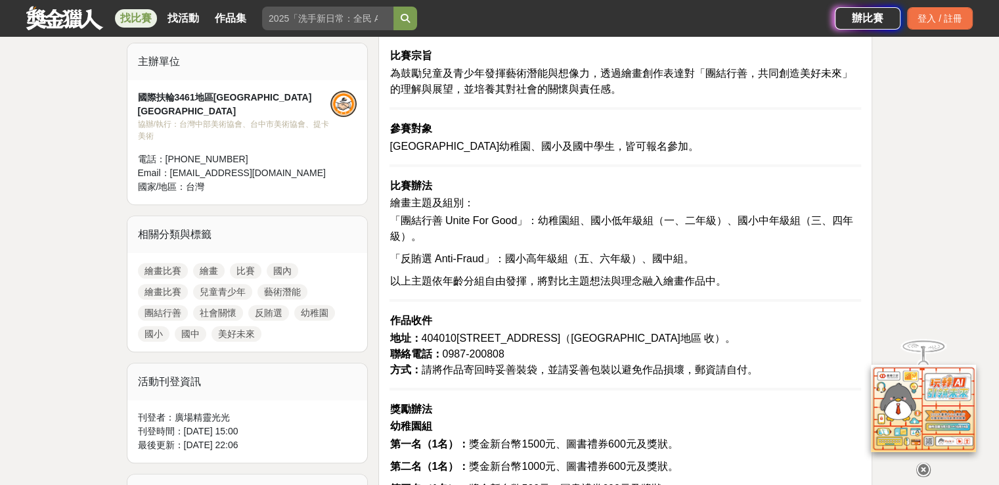 This screenshot has height=485, width=999. What do you see at coordinates (621, 228) in the screenshot?
I see `span: 「團結行善 Unite For Good」：幼稚園組、國小低年級組（一、二年級）、國小中年級組（三、四年級）。` at bounding box center [621, 228].